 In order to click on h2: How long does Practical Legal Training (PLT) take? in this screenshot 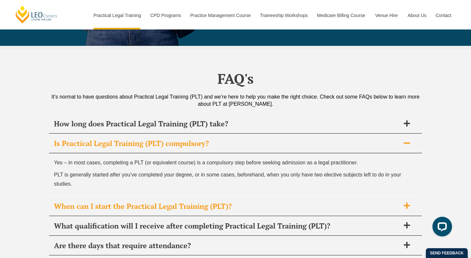, I will do `click(227, 124)`.